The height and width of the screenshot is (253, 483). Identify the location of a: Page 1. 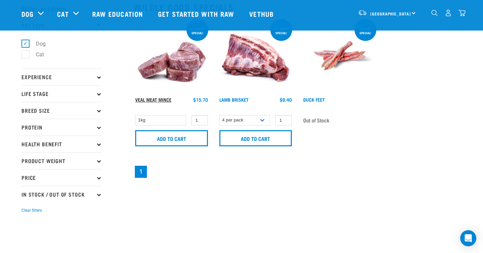
(141, 172).